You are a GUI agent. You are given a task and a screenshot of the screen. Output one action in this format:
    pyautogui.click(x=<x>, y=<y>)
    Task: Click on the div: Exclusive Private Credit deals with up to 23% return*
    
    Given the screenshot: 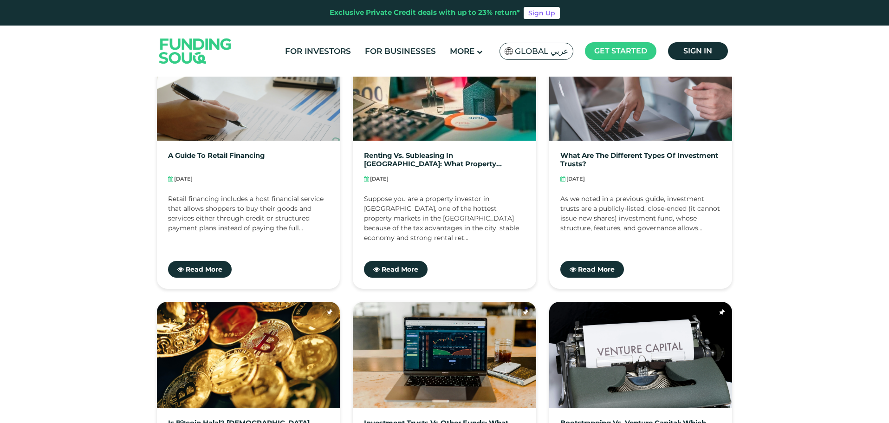 What is the action you would take?
    pyautogui.click(x=425, y=13)
    